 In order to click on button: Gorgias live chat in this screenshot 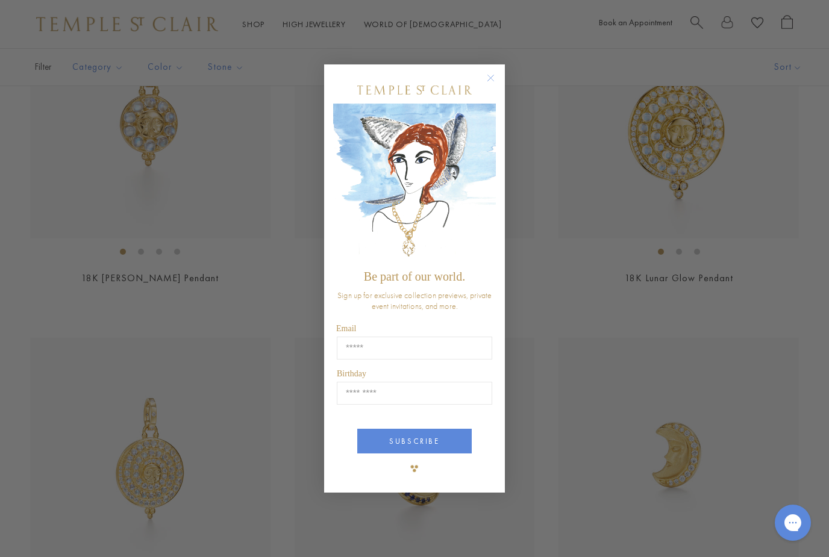, I will do `click(24, 22)`.